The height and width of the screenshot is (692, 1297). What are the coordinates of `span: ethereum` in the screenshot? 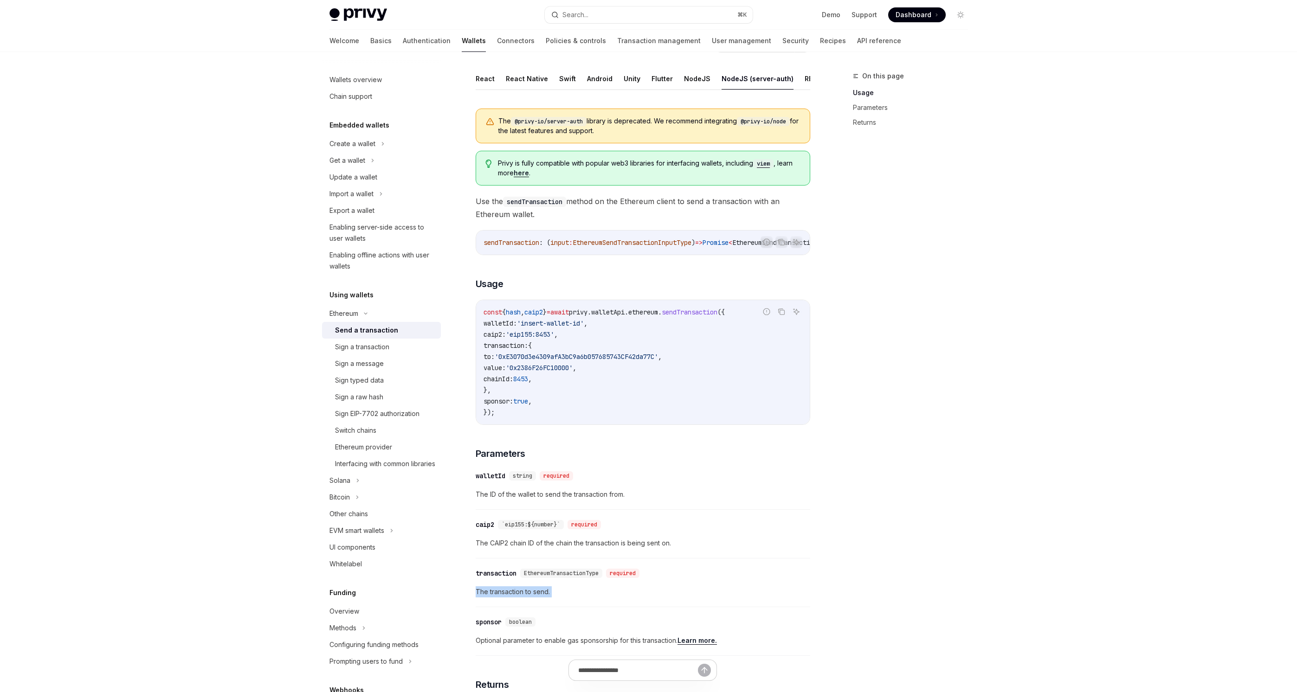 It's located at (643, 312).